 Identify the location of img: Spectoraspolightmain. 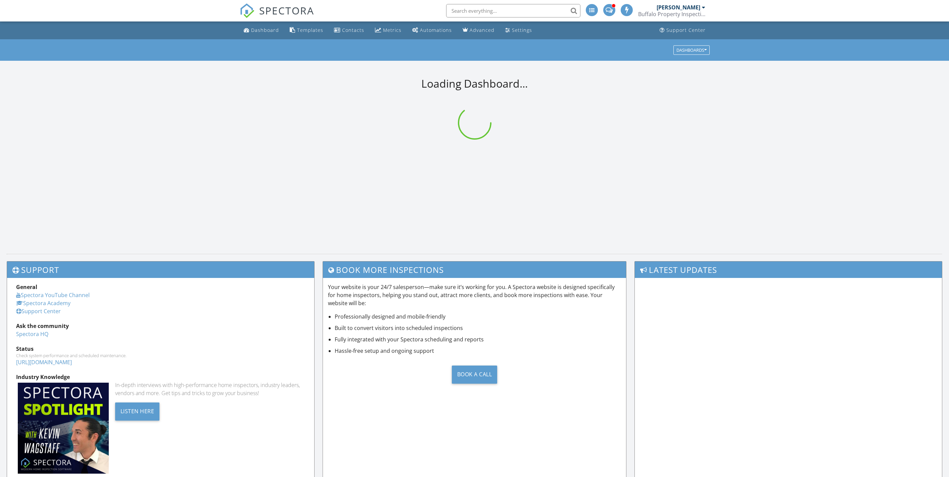
(63, 428).